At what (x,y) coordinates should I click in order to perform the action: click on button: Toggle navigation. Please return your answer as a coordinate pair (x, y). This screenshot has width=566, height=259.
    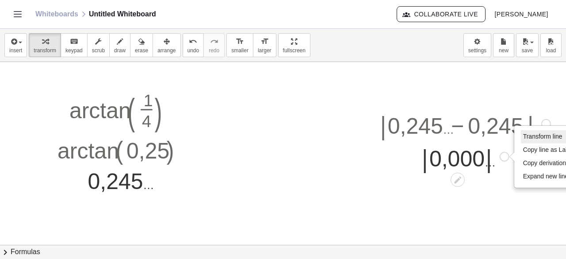
    Looking at the image, I should click on (18, 14).